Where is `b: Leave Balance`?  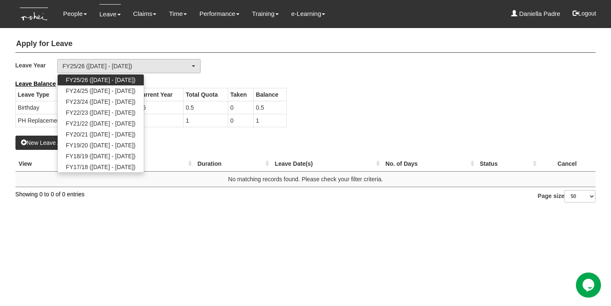
b: Leave Balance is located at coordinates (36, 84).